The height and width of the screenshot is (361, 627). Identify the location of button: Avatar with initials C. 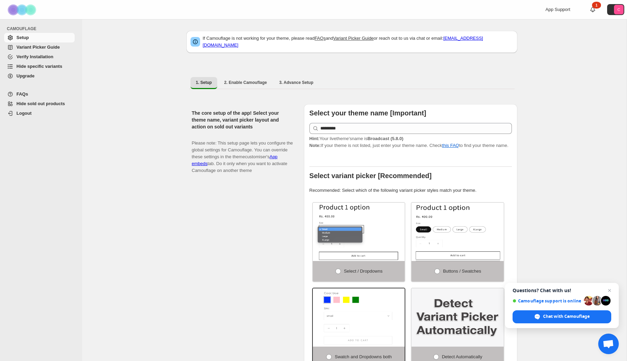
(616, 10).